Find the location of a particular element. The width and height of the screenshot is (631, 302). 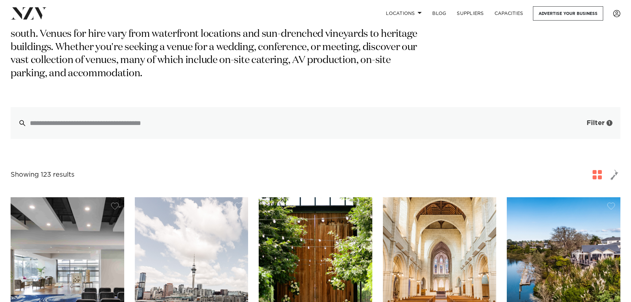

a: SUPPLIERS is located at coordinates (470, 13).